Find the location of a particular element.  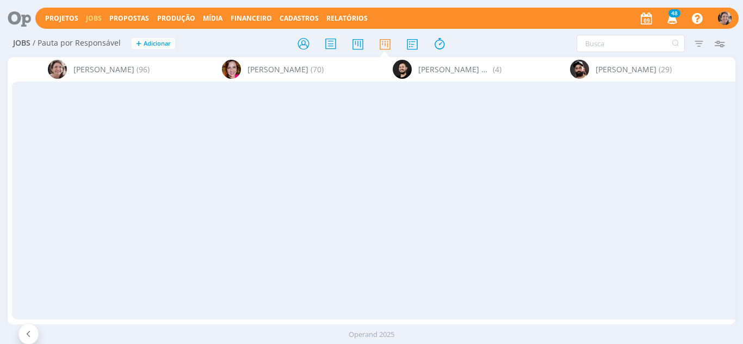

a: Financeiro is located at coordinates (251, 18).